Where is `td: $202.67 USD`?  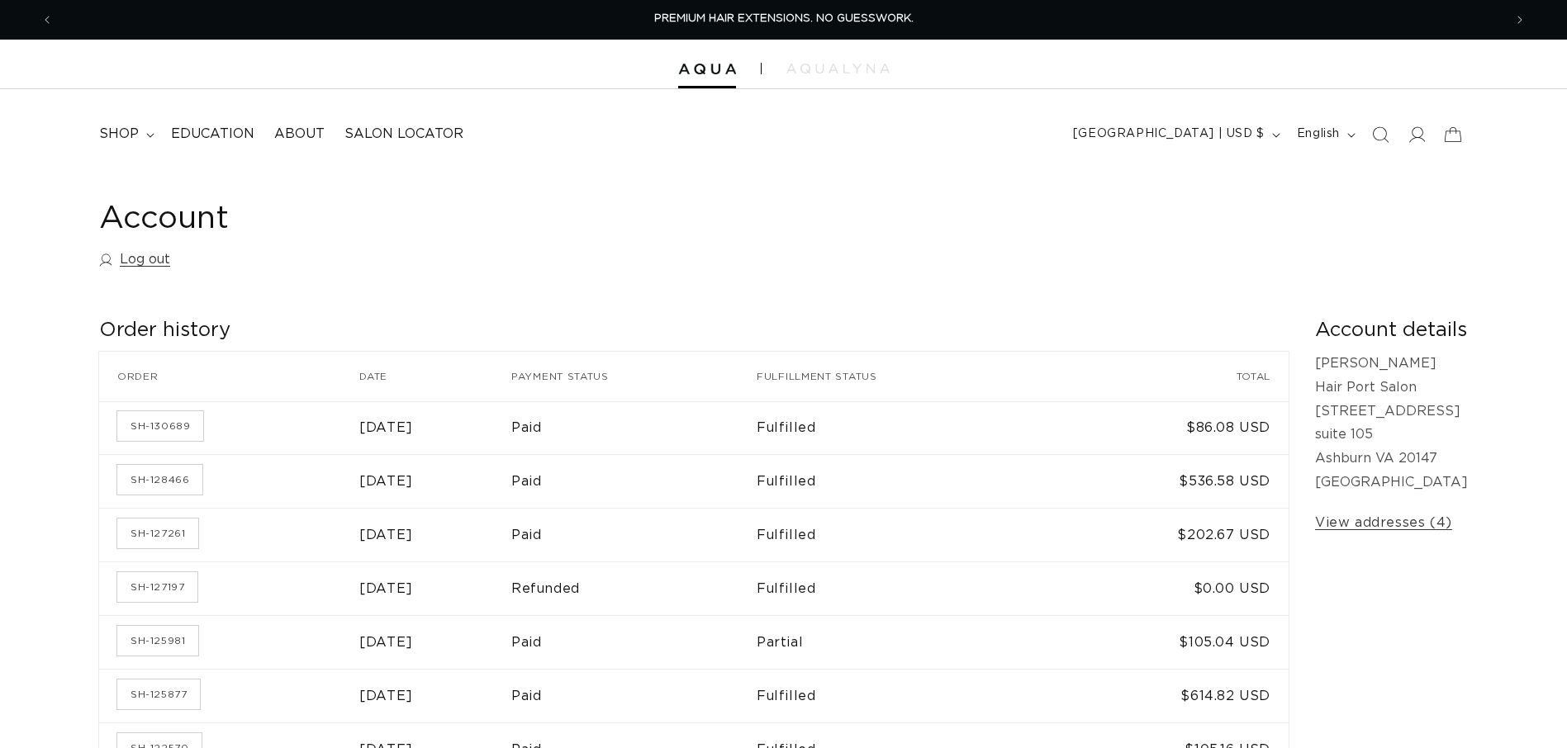
td: $202.67 USD is located at coordinates (1170, 534).